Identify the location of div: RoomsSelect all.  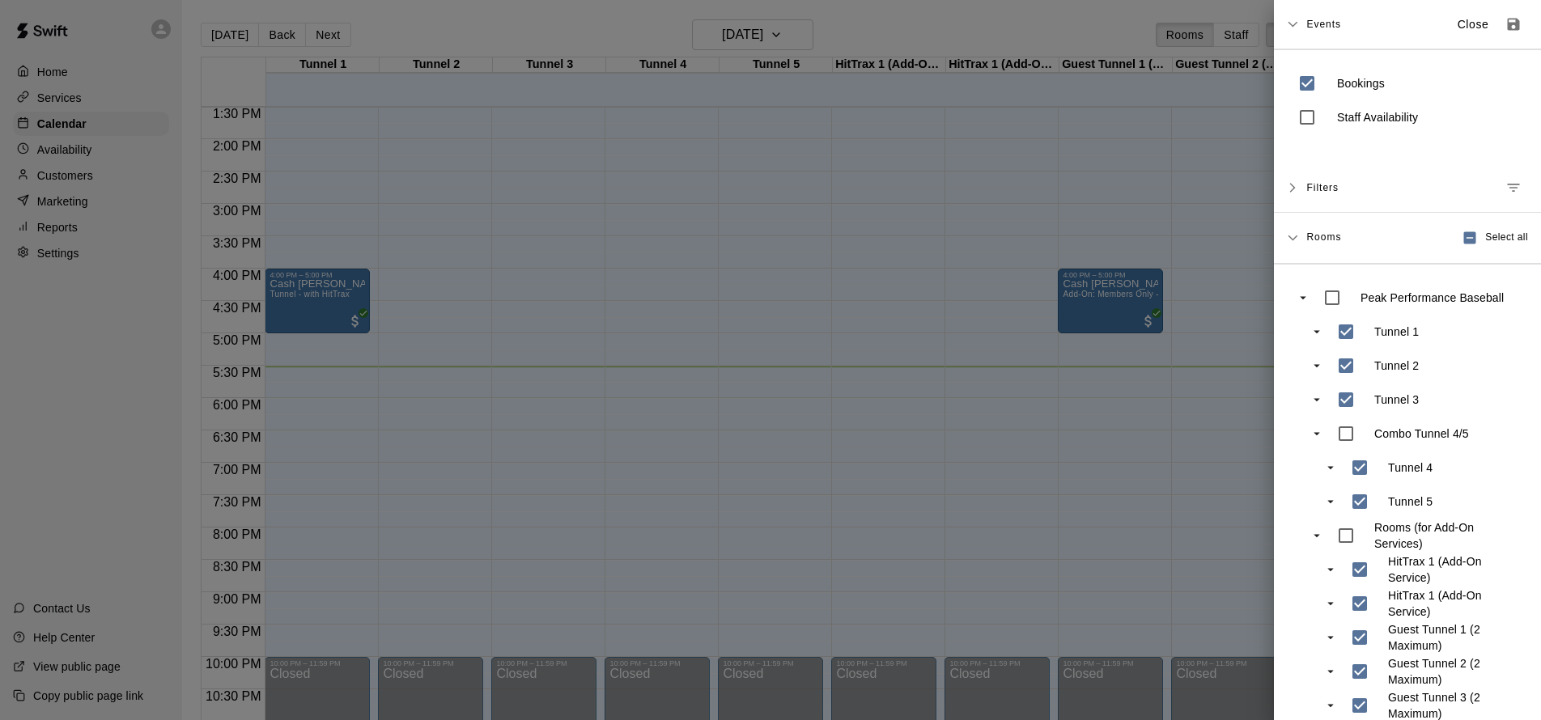
(1408, 238).